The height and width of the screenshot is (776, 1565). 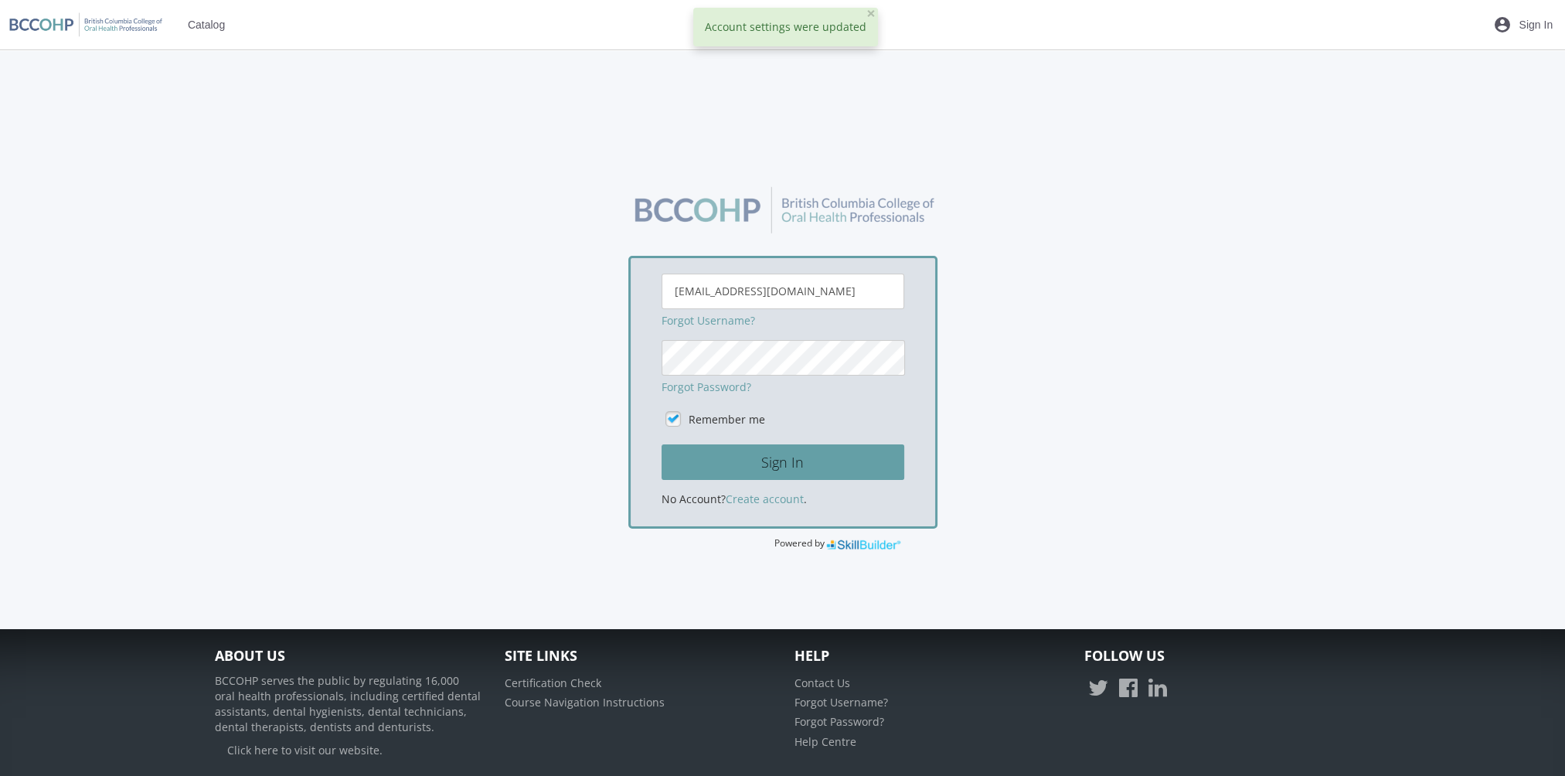 What do you see at coordinates (822, 682) in the screenshot?
I see `a: Contact Us` at bounding box center [822, 682].